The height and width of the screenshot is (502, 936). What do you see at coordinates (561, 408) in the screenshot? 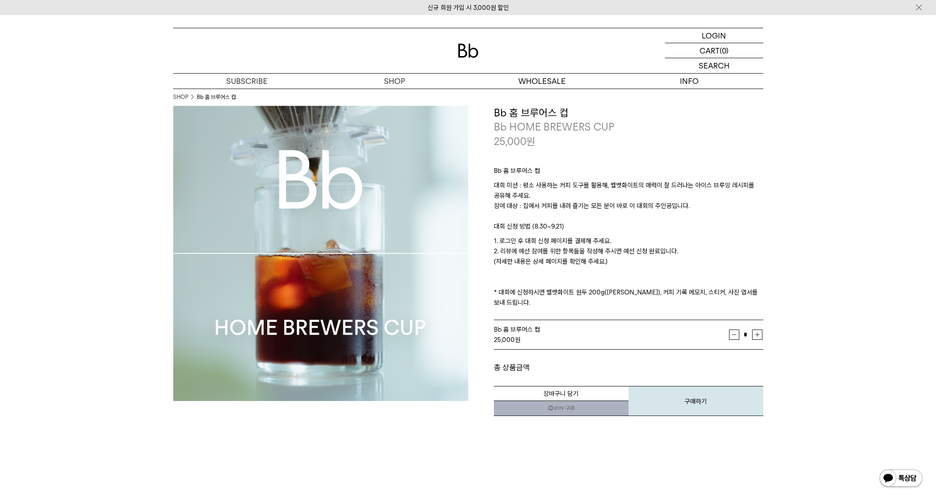
I see `a: 새창` at bounding box center [561, 408].